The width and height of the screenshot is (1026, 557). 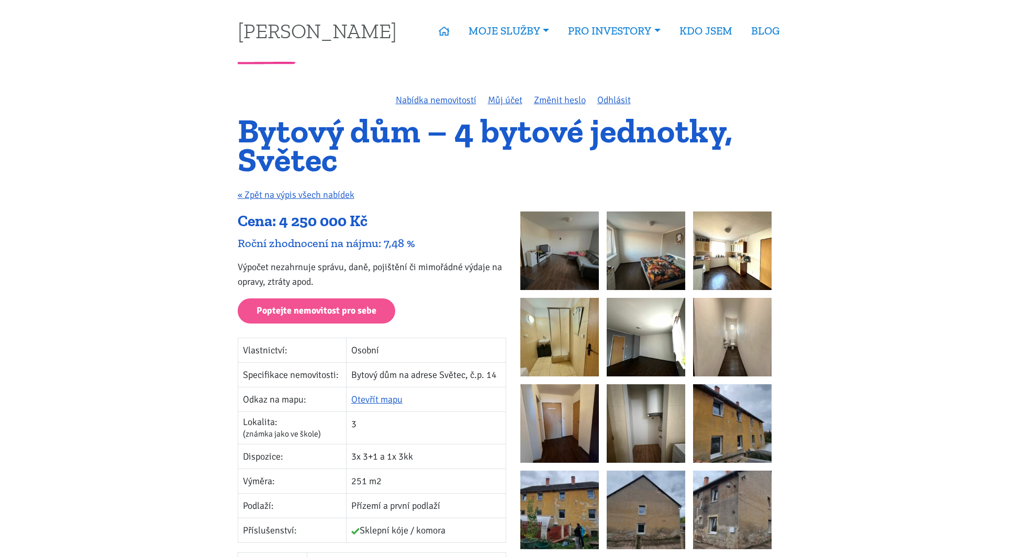 What do you see at coordinates (372, 243) in the screenshot?
I see `div: Roční zhodnocení na nájmu: 7,48 %` at bounding box center [372, 243].